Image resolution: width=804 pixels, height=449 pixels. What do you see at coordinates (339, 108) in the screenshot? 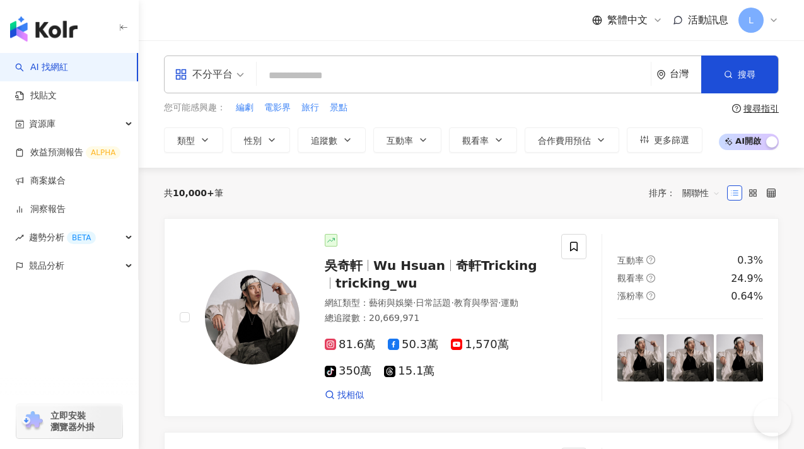
I see `span: 景點` at bounding box center [339, 108].